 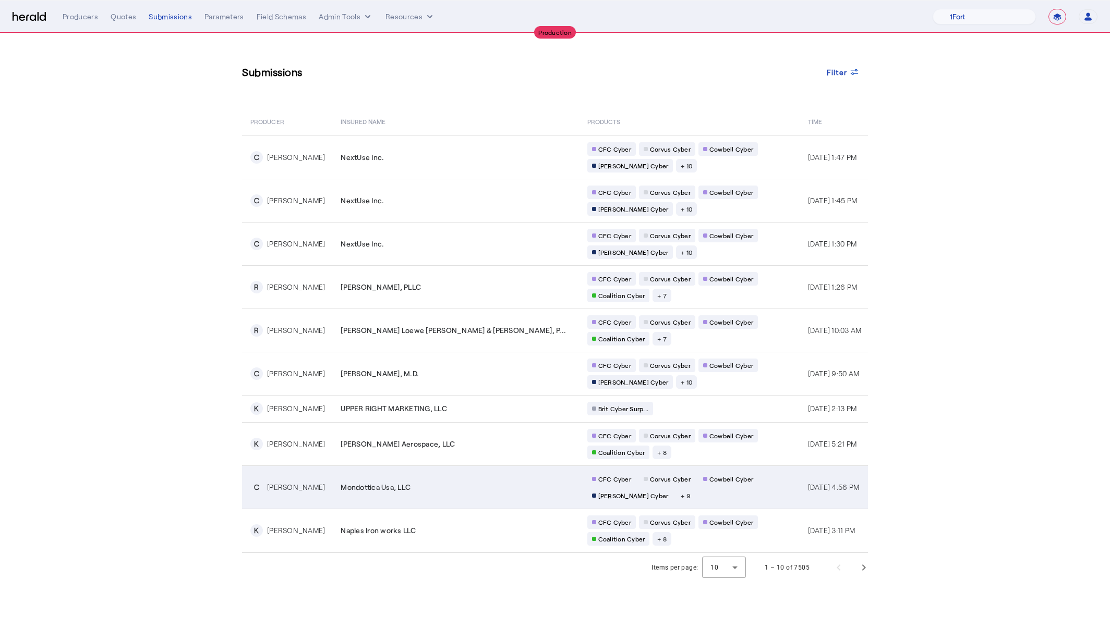 I want to click on span: Time, so click(x=815, y=121).